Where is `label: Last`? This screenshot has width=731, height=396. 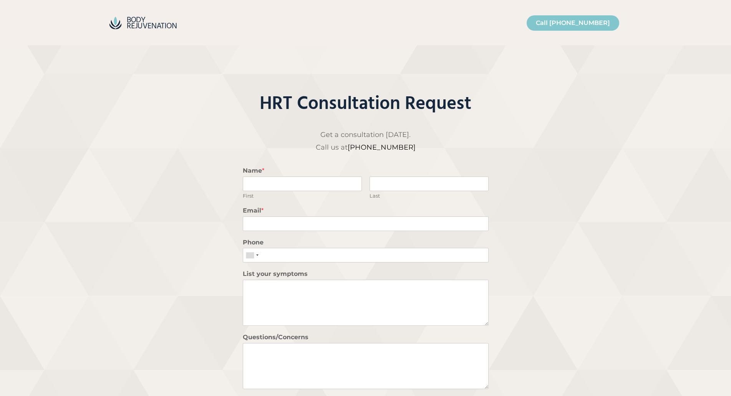
label: Last is located at coordinates (429, 196).